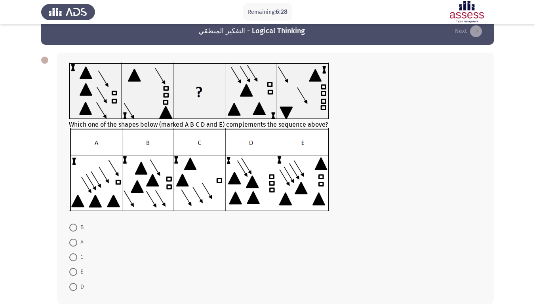  What do you see at coordinates (251, 31) in the screenshot?
I see `h3: التفكير المنطقي - Logical Thinking` at bounding box center [251, 31].